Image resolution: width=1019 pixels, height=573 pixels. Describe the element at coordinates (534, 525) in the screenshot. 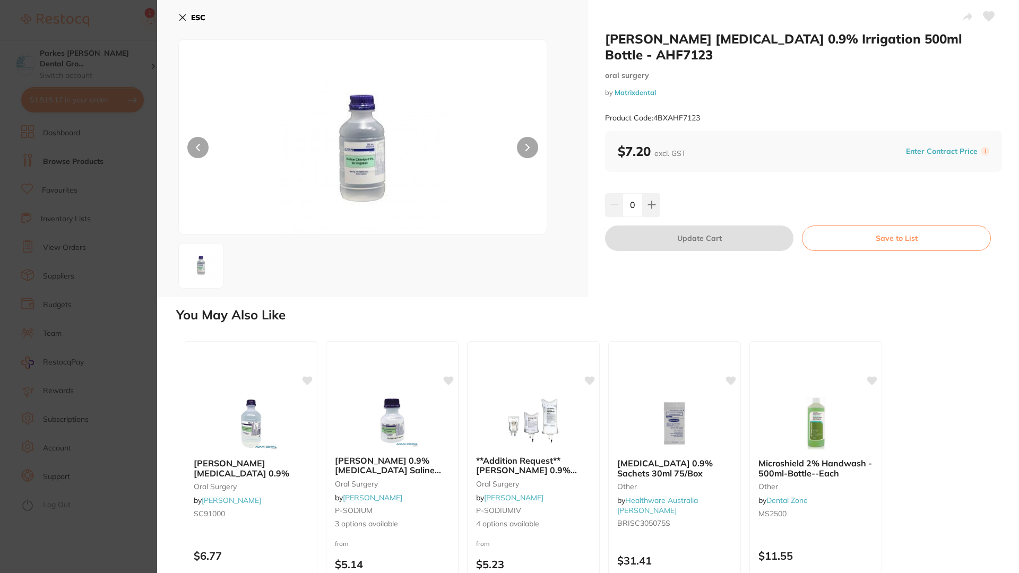

I see `span: 4 options available` at that location.